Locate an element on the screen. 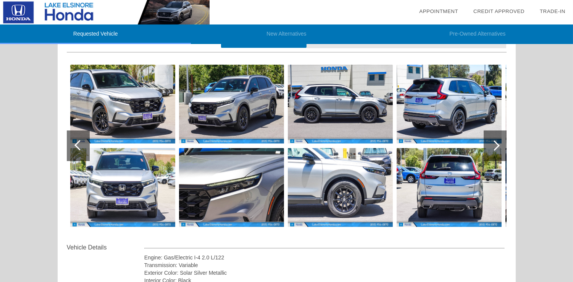  a: Credit Approved is located at coordinates (499, 11).